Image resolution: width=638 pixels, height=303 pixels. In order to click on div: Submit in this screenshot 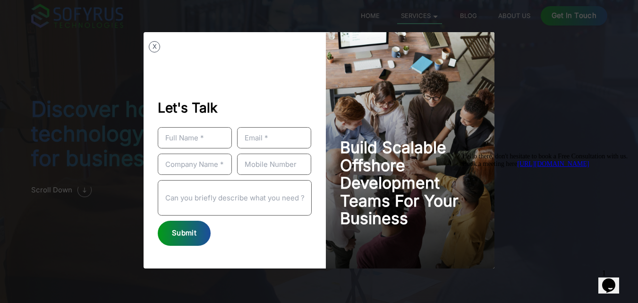, I will do `click(184, 233)`.